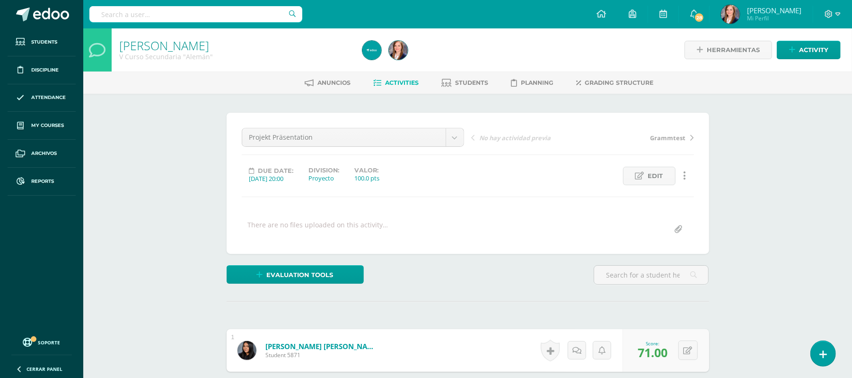 The height and width of the screenshot is (378, 852). Describe the element at coordinates (322, 354) in the screenshot. I see `span: Student 5871` at that location.